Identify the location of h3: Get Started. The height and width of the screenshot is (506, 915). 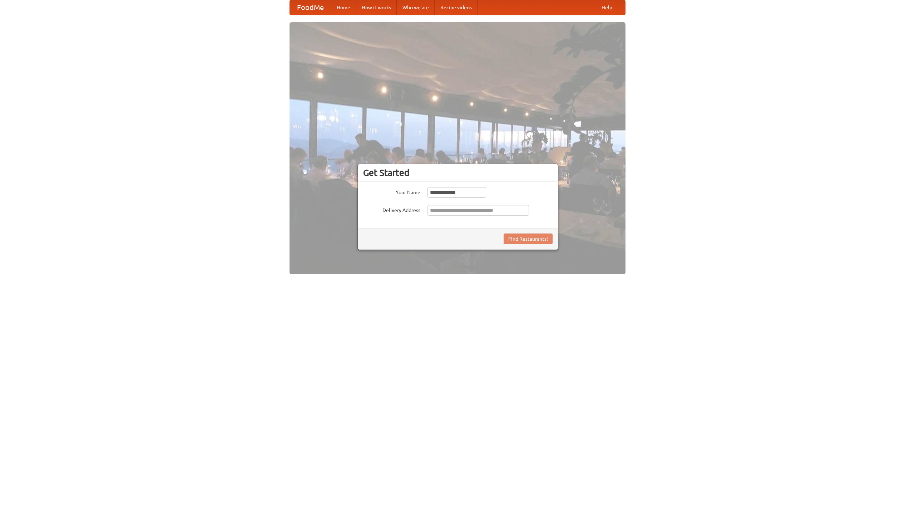
(458, 173).